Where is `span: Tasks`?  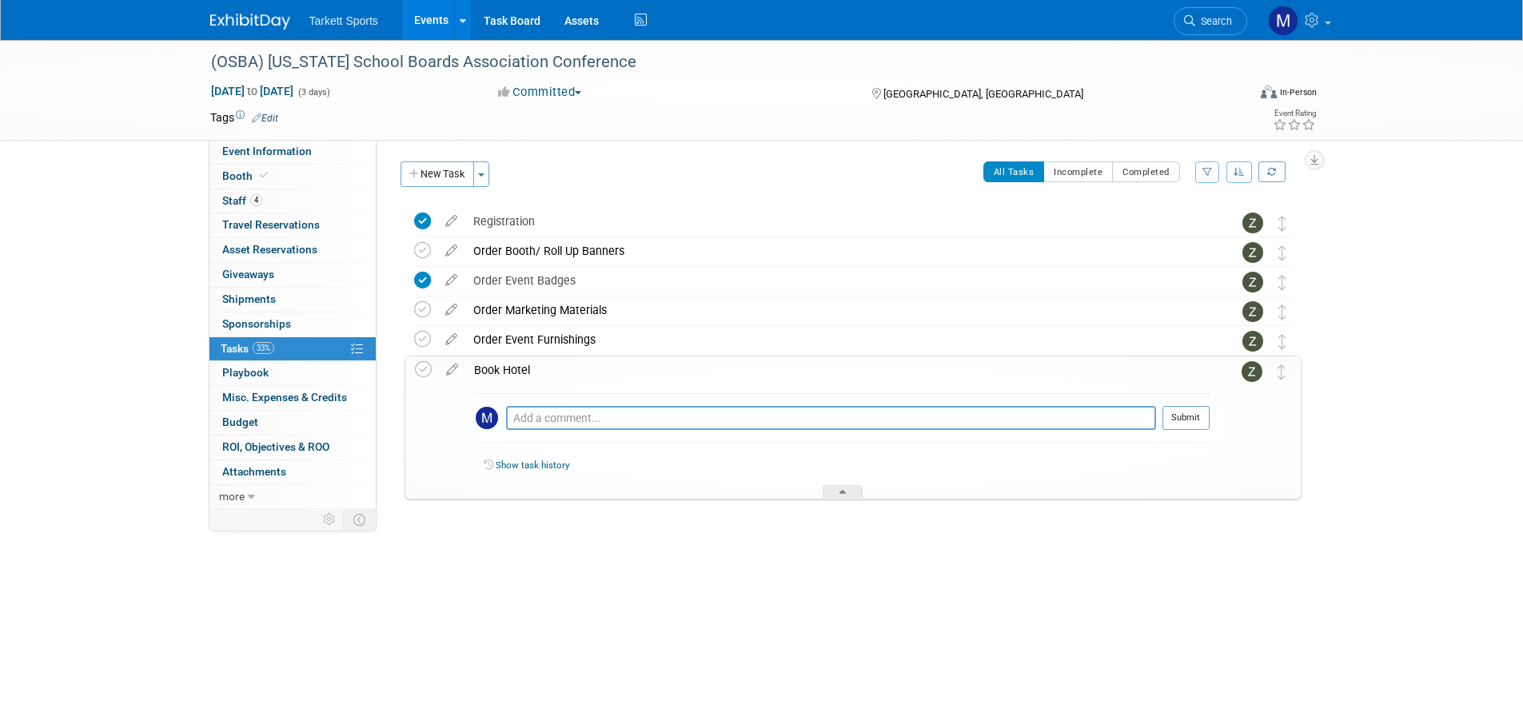
span: Tasks is located at coordinates (247, 349).